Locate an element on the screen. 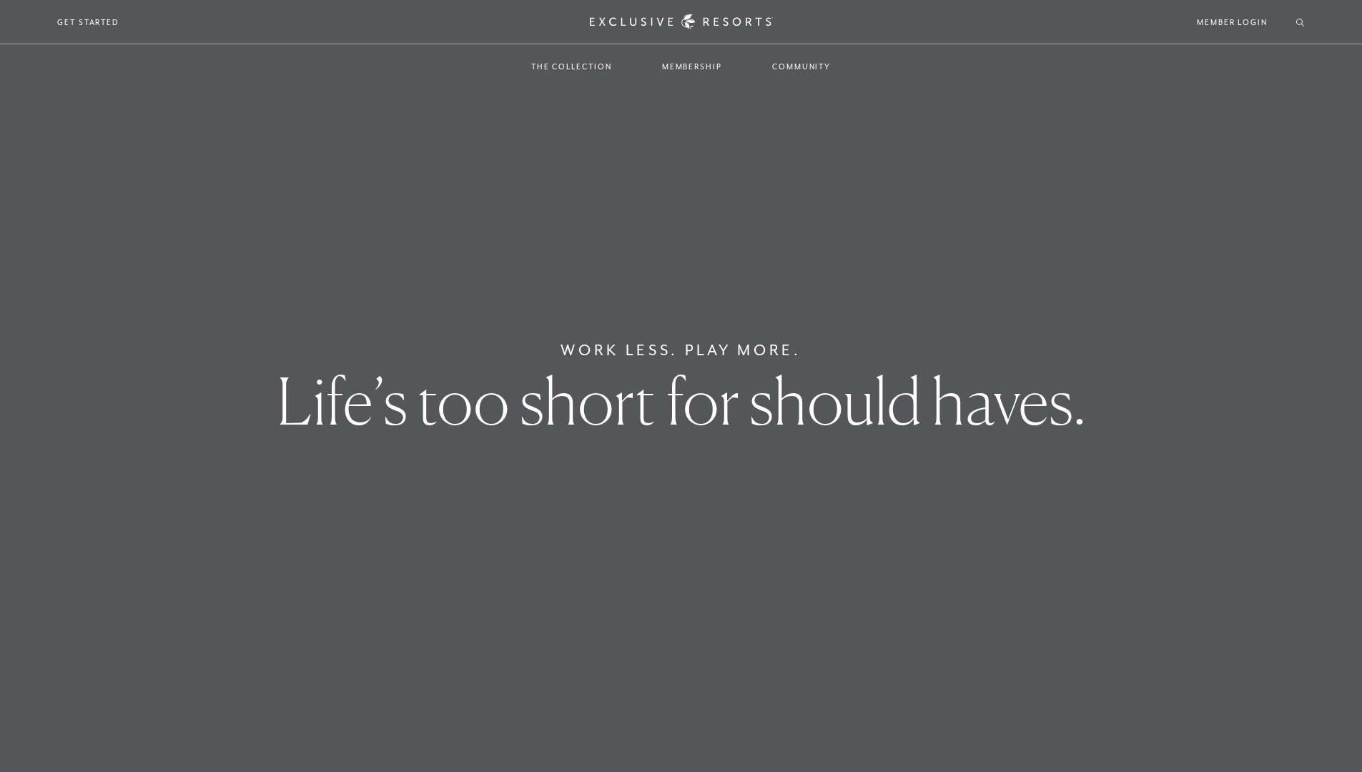  a: Community is located at coordinates (802, 67).